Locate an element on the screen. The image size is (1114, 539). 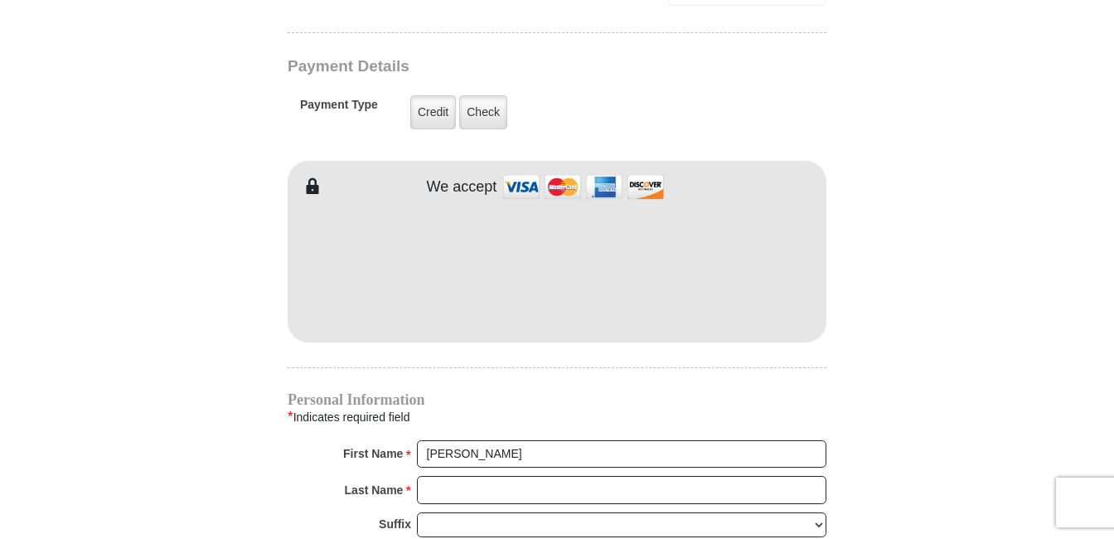
h3: Payment Details is located at coordinates (499, 66).